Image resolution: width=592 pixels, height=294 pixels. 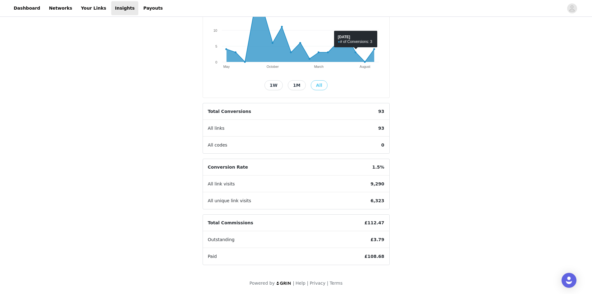 What do you see at coordinates (319, 66) in the screenshot?
I see `text: March` at bounding box center [319, 66].